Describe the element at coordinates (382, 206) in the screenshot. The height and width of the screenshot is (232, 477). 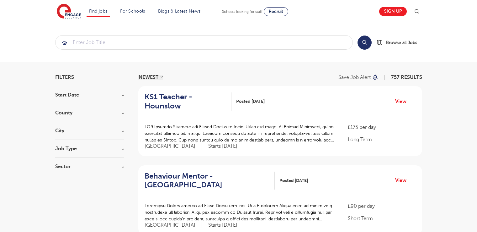
I see `p: £90 per day` at that location.